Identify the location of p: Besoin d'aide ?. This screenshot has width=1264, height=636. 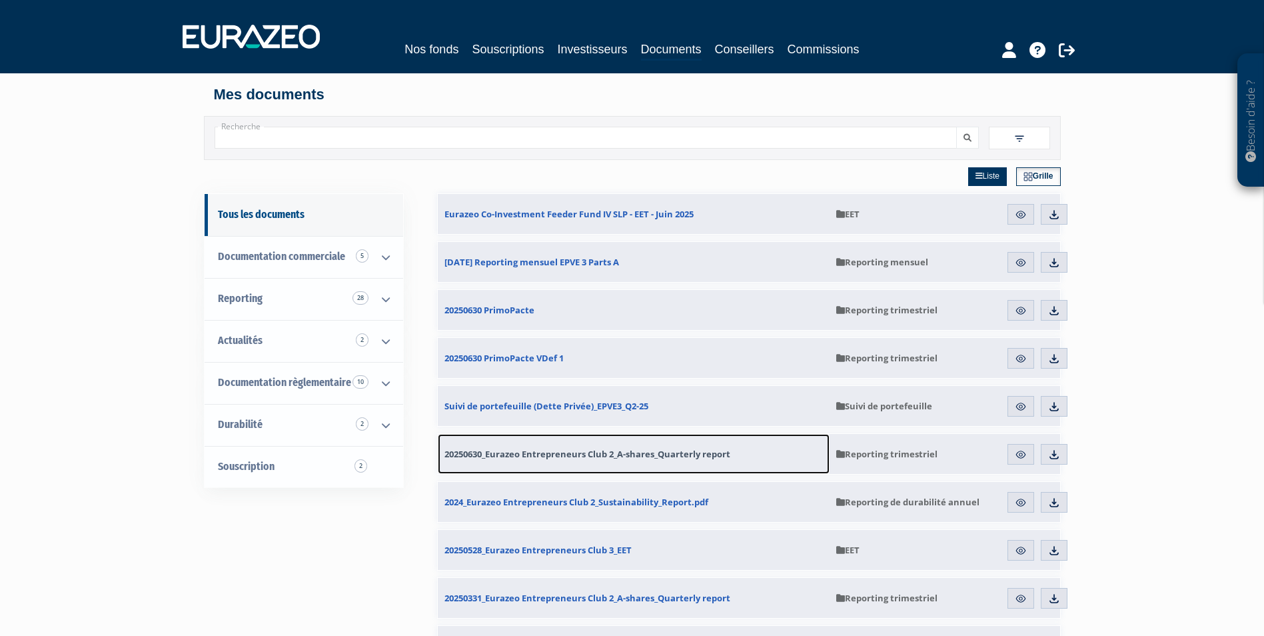
(1251, 121).